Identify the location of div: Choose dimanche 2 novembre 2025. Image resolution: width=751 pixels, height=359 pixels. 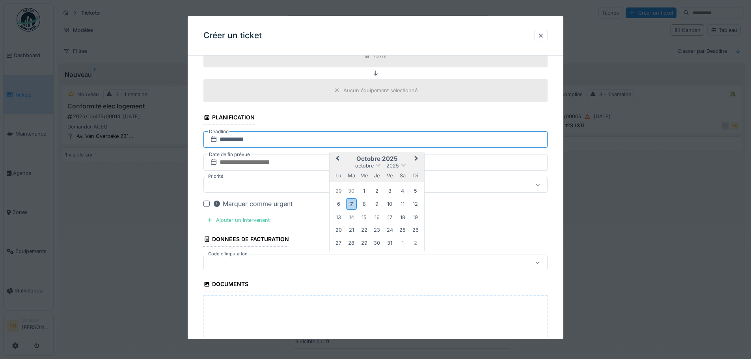
(415, 243).